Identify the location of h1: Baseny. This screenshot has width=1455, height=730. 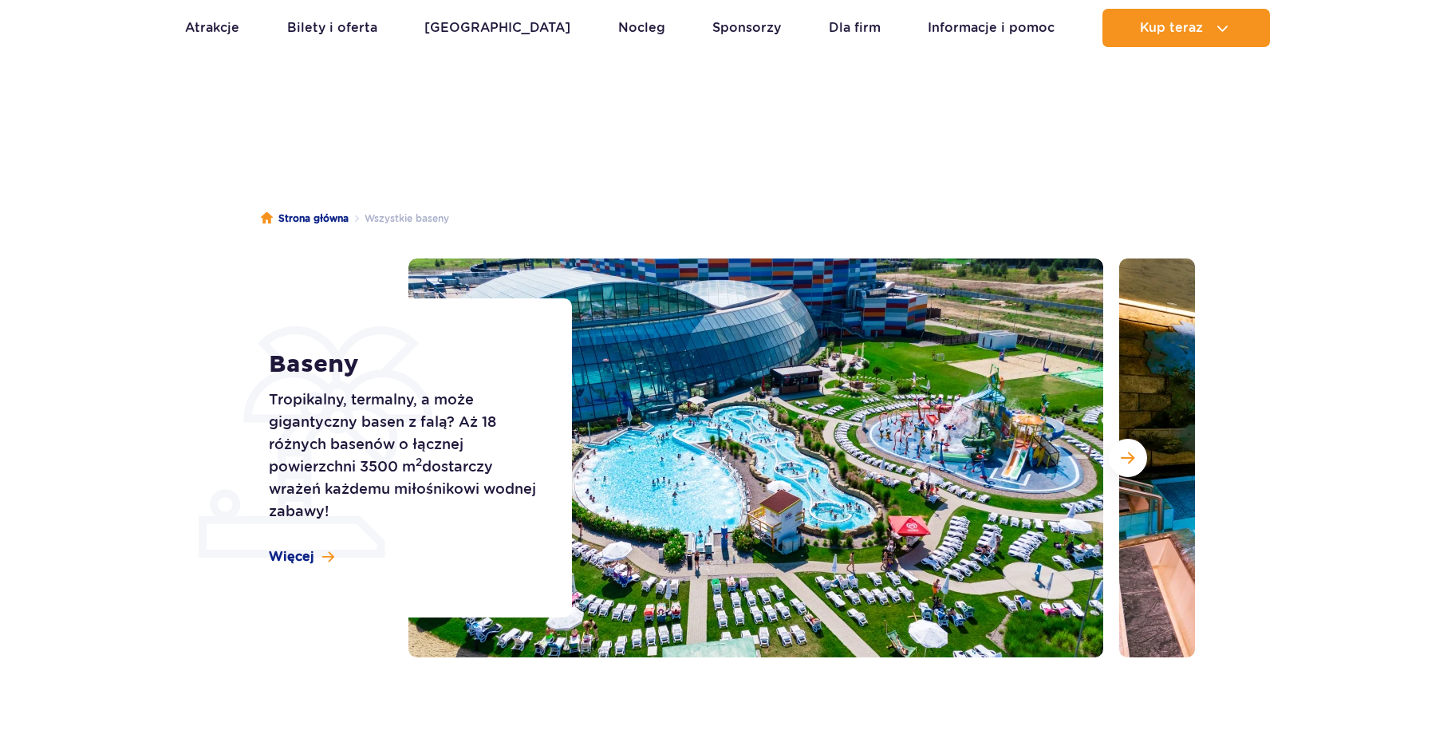
(402, 365).